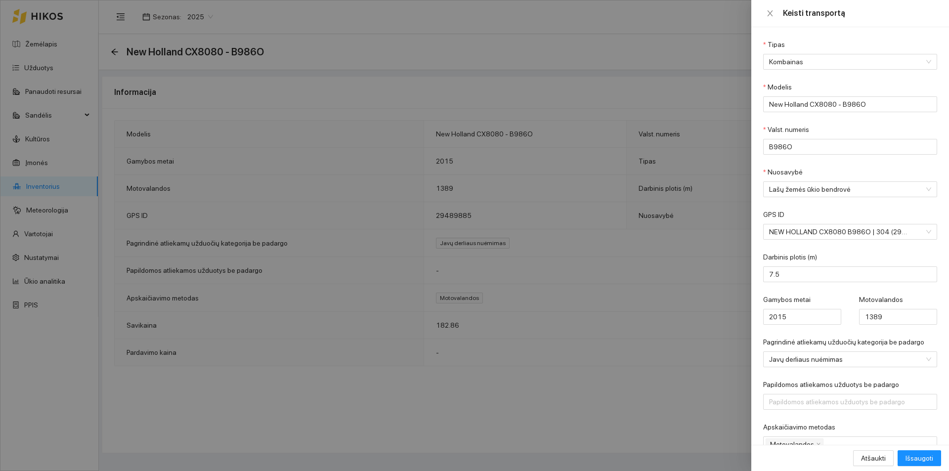 The width and height of the screenshot is (949, 471). Describe the element at coordinates (786, 129) in the screenshot. I see `label: Valst. numeris` at that location.